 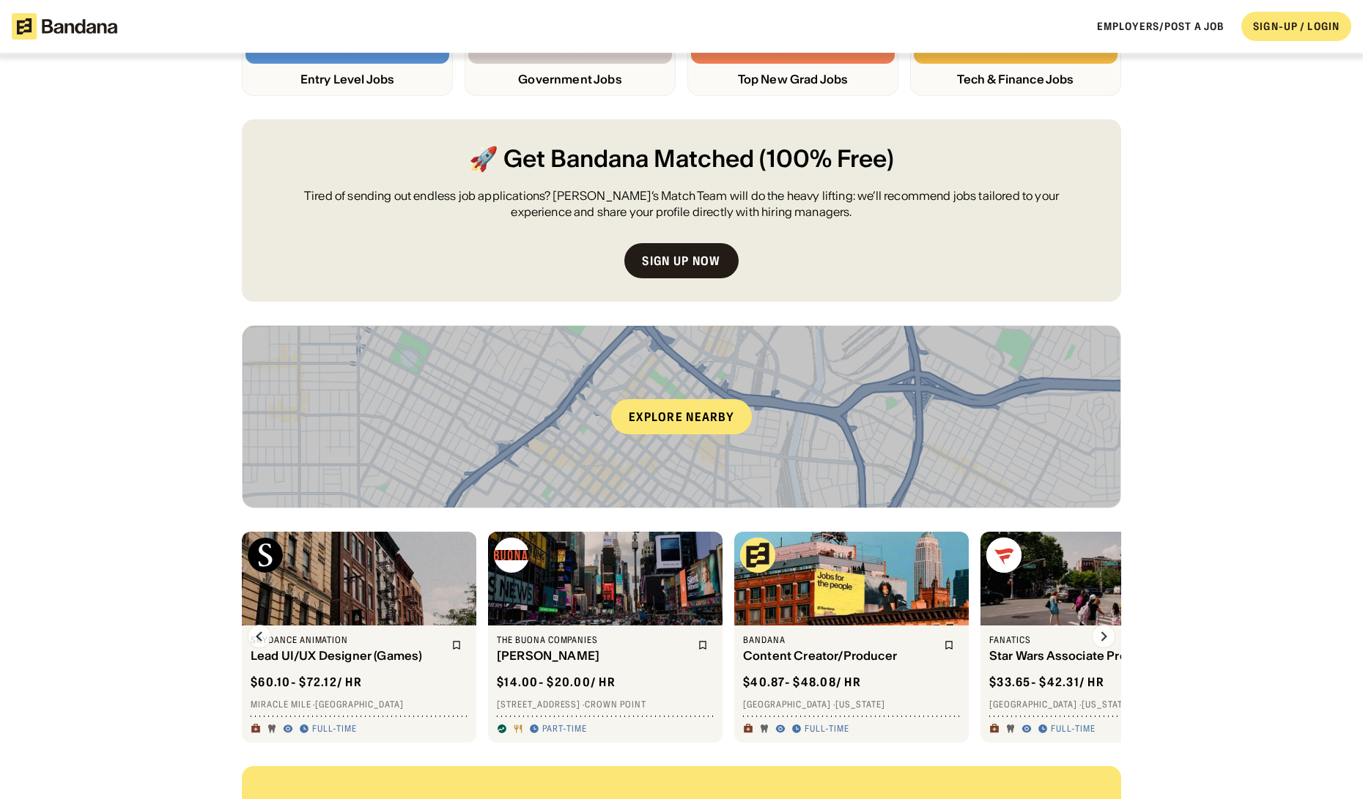 What do you see at coordinates (64, 26) in the screenshot?
I see `img: Bandana logotype` at bounding box center [64, 26].